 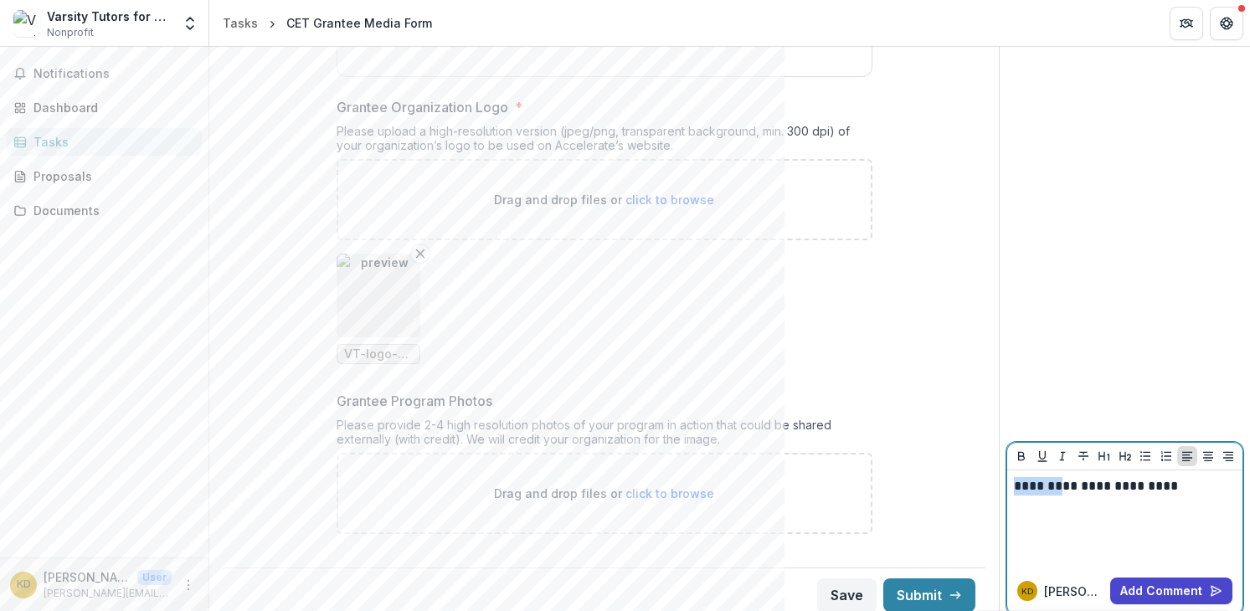 What do you see at coordinates (114, 74) in the screenshot?
I see `span: Notifications` at bounding box center [114, 74].